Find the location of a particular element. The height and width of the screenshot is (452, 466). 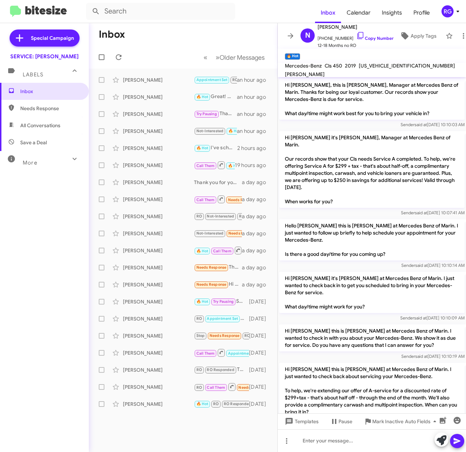

div: Thank you . is located at coordinates (221, 353).